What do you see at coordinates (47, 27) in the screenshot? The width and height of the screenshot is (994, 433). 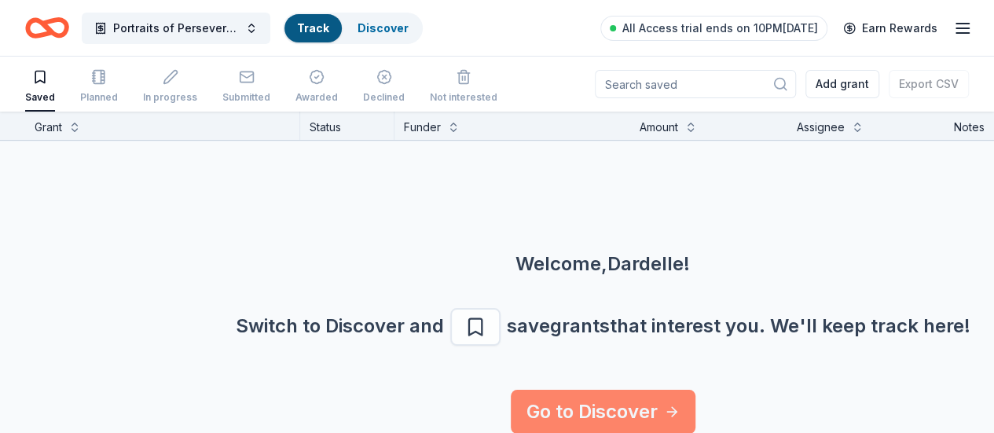 I see `a: Home` at bounding box center [47, 27].